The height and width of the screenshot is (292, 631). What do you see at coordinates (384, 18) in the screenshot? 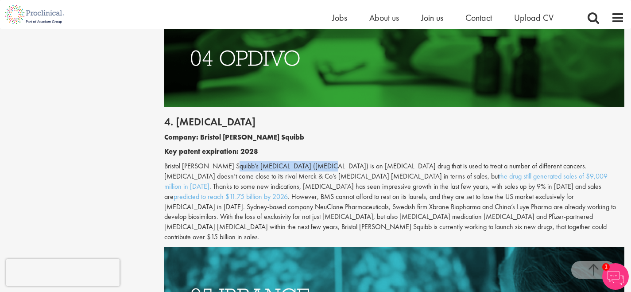
I see `a: About us` at bounding box center [384, 18].